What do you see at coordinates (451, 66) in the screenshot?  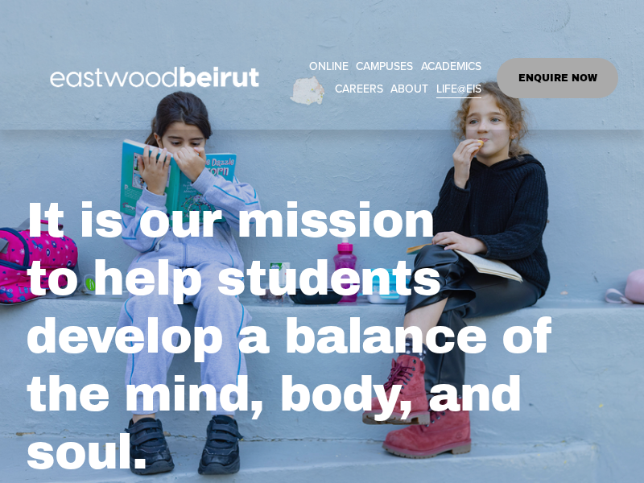 I see `span: ACADEMICS` at bounding box center [451, 66].